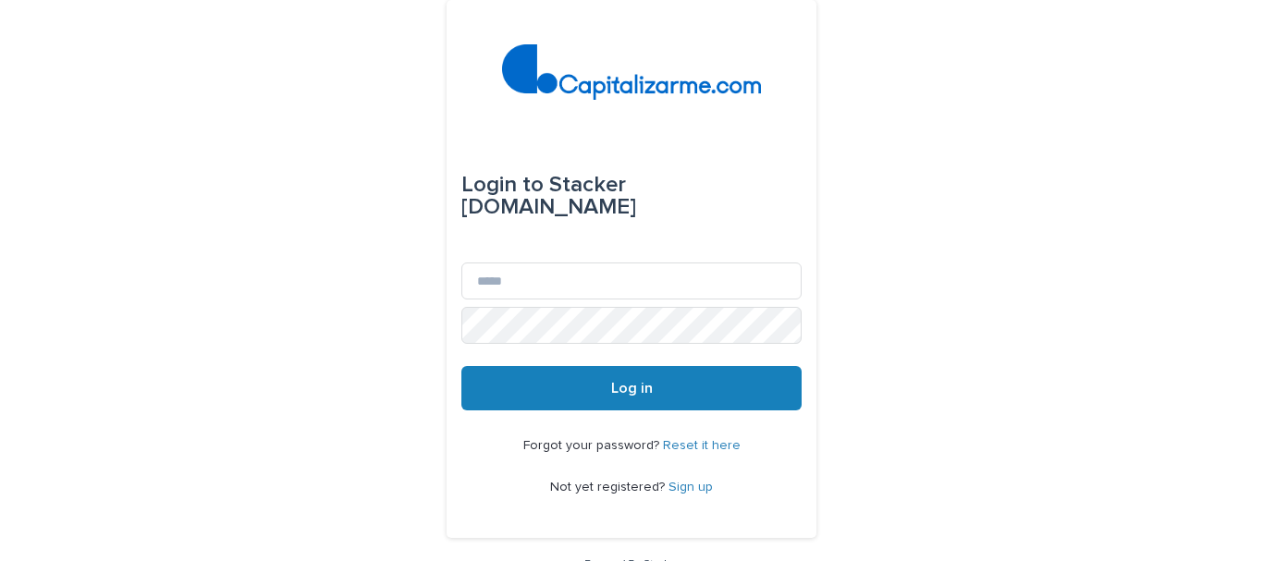 The image size is (1263, 561). Describe the element at coordinates (592, 446) in the screenshot. I see `span: Forgot your password?` at that location.